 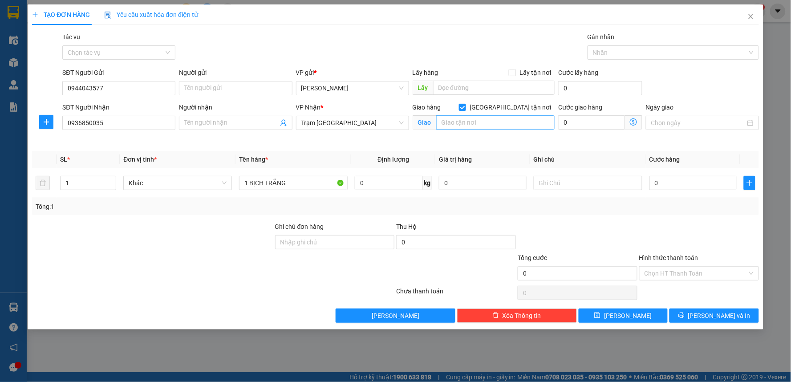 I want to click on div: Người nhận, so click(x=235, y=107).